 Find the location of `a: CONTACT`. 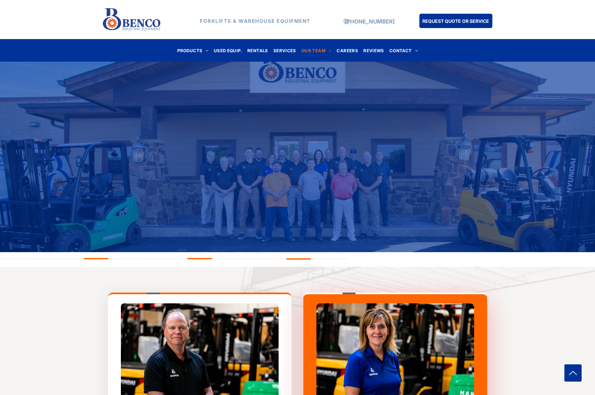

a: CONTACT is located at coordinates (403, 50).